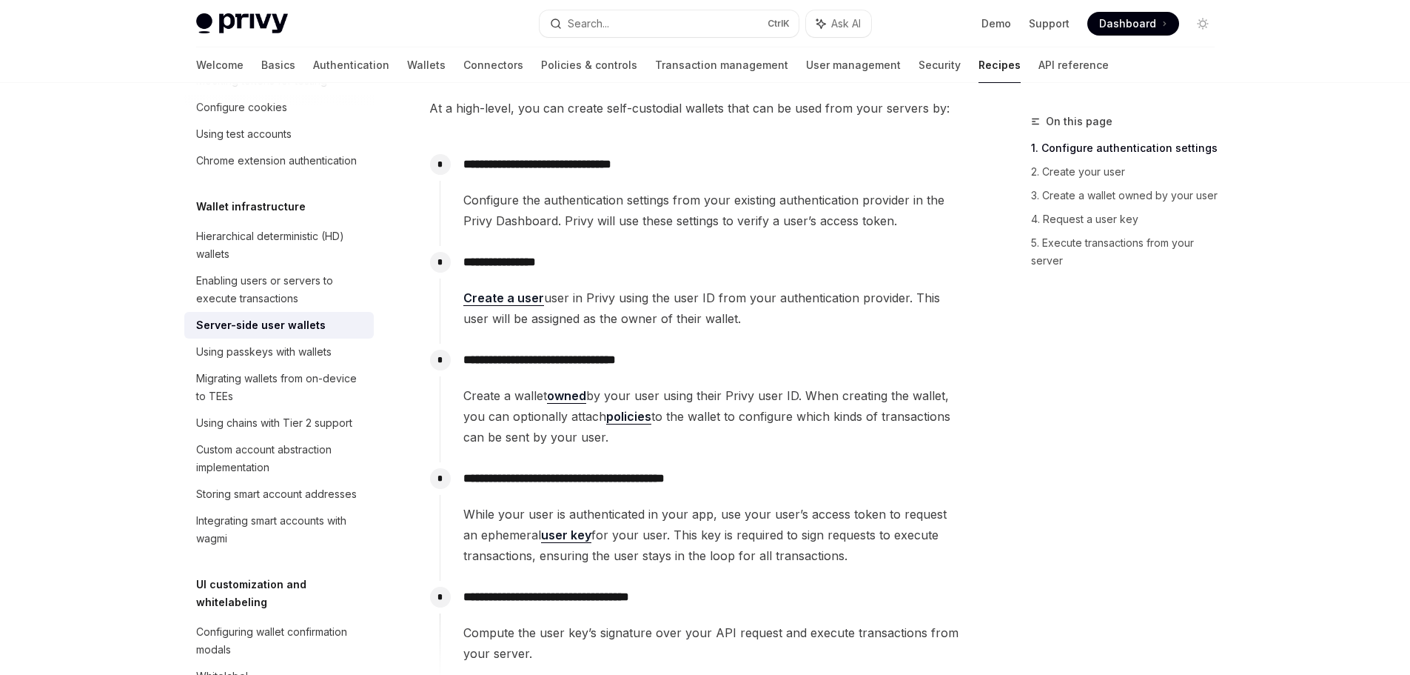 Image resolution: width=1410 pixels, height=675 pixels. What do you see at coordinates (281, 289) in the screenshot?
I see `div: Enabling users or servers to execute transactions` at bounding box center [281, 289].